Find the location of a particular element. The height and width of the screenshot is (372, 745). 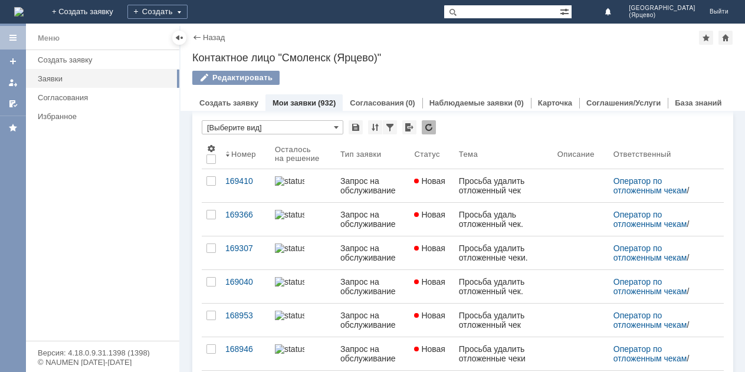

th: Статус is located at coordinates (431, 154).